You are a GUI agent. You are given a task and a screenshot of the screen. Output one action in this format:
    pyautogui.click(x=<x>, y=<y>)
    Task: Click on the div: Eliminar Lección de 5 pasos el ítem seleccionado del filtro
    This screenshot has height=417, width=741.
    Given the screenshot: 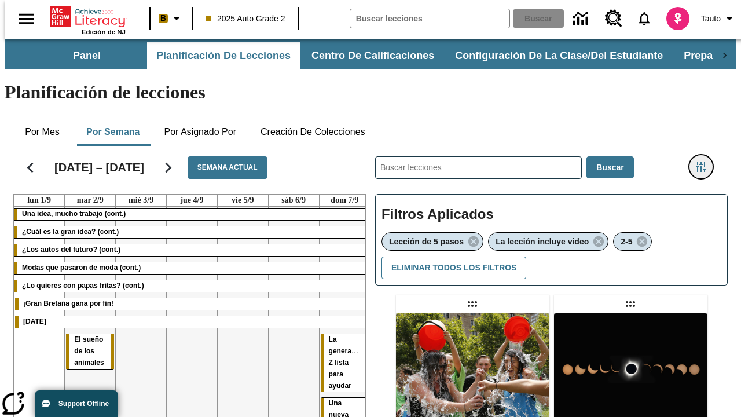 What is the action you would take?
    pyautogui.click(x=432, y=241)
    